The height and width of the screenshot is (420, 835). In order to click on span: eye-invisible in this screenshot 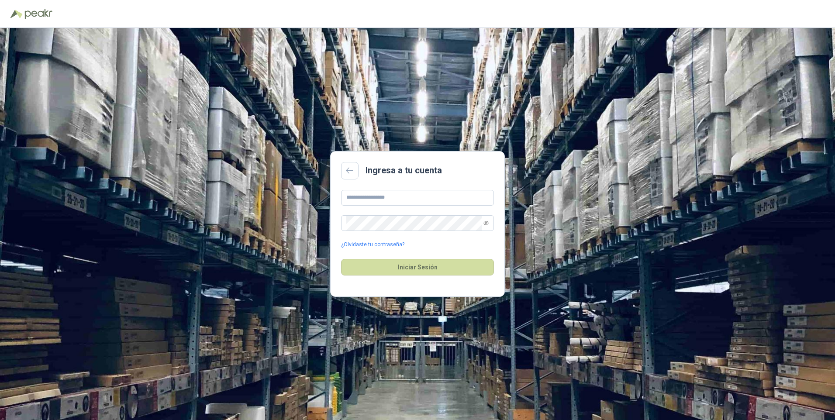, I will do `click(486, 223)`.